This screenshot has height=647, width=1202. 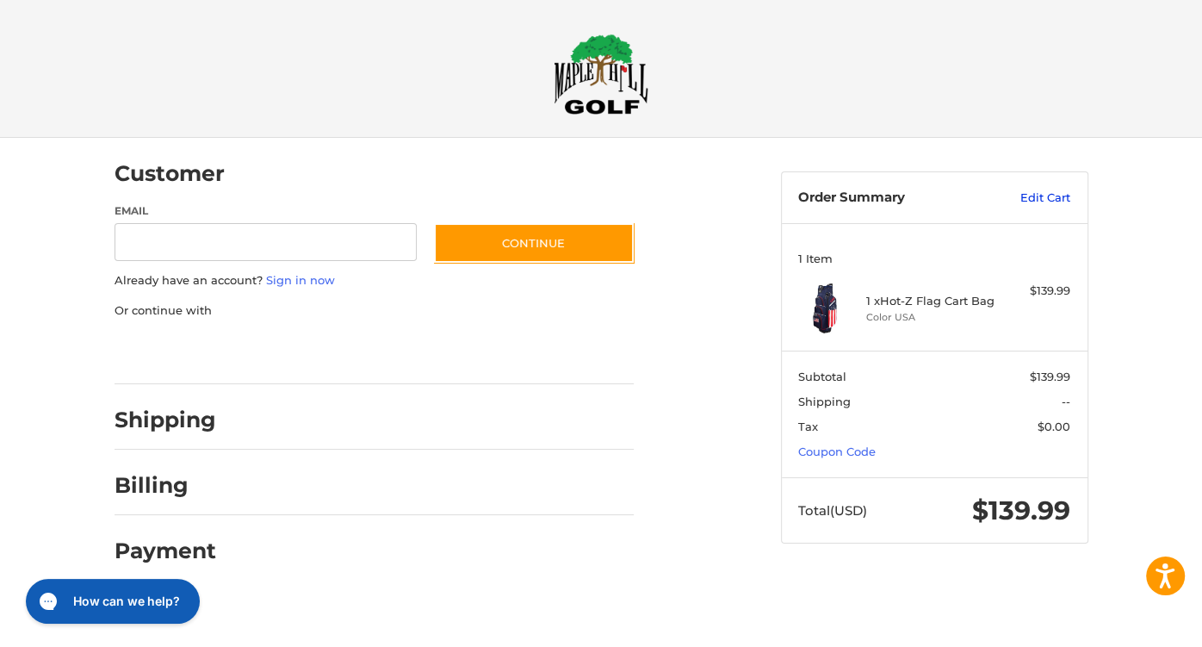 I want to click on div: $139.99, so click(x=1036, y=291).